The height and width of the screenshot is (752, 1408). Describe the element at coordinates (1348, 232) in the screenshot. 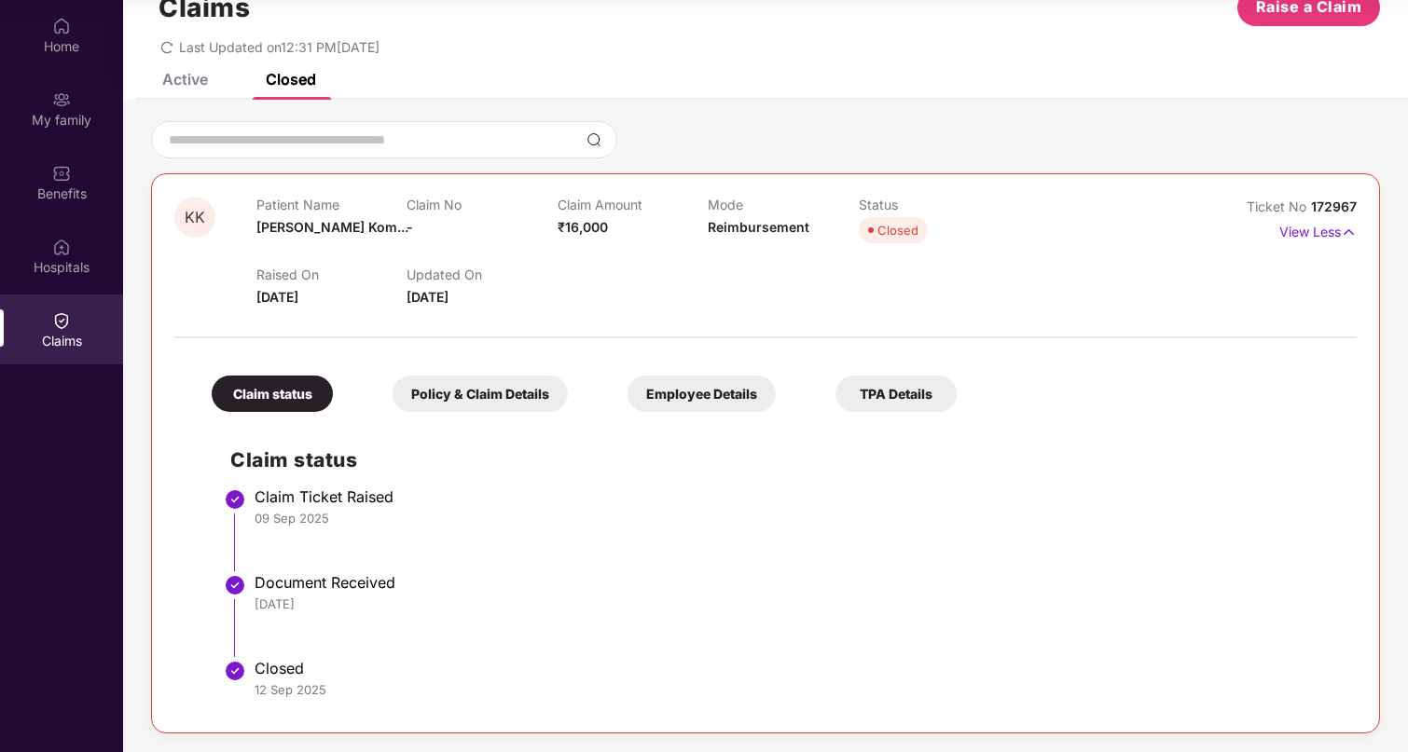

I see `img: svg+xml;base64,PHN2ZyB4bWxucz0iaHR0cDovL3d3dy53My5vcmcvMjAwMC9zdmciIHdpZHRoPSIxNyIgaGVpZ2h0PSIxNy...` at that location.